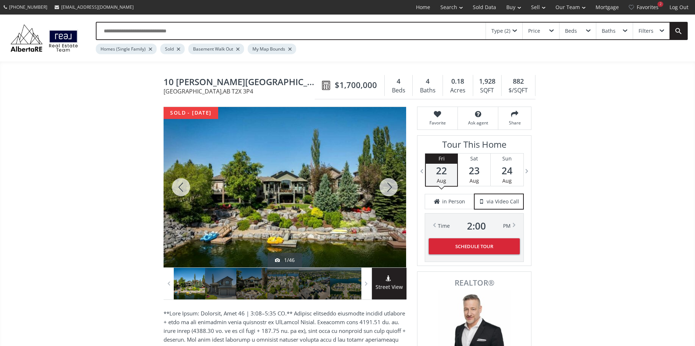 The height and width of the screenshot is (346, 695). I want to click on span: via Video Call, so click(503, 202).